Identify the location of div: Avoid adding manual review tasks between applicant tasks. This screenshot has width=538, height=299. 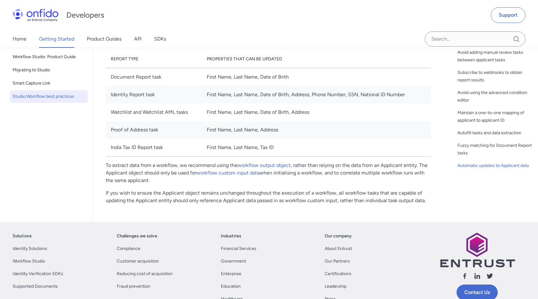
(495, 56).